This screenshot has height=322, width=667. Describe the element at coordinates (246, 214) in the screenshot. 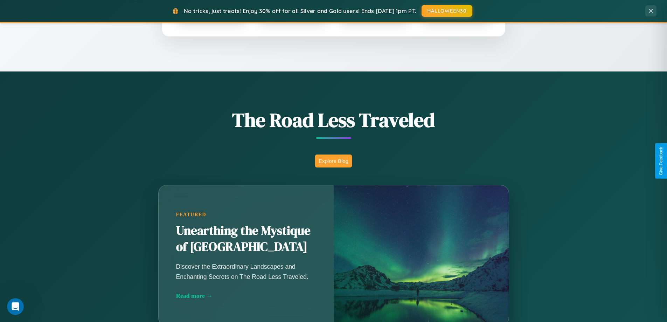

I see `div: Featured` at that location.